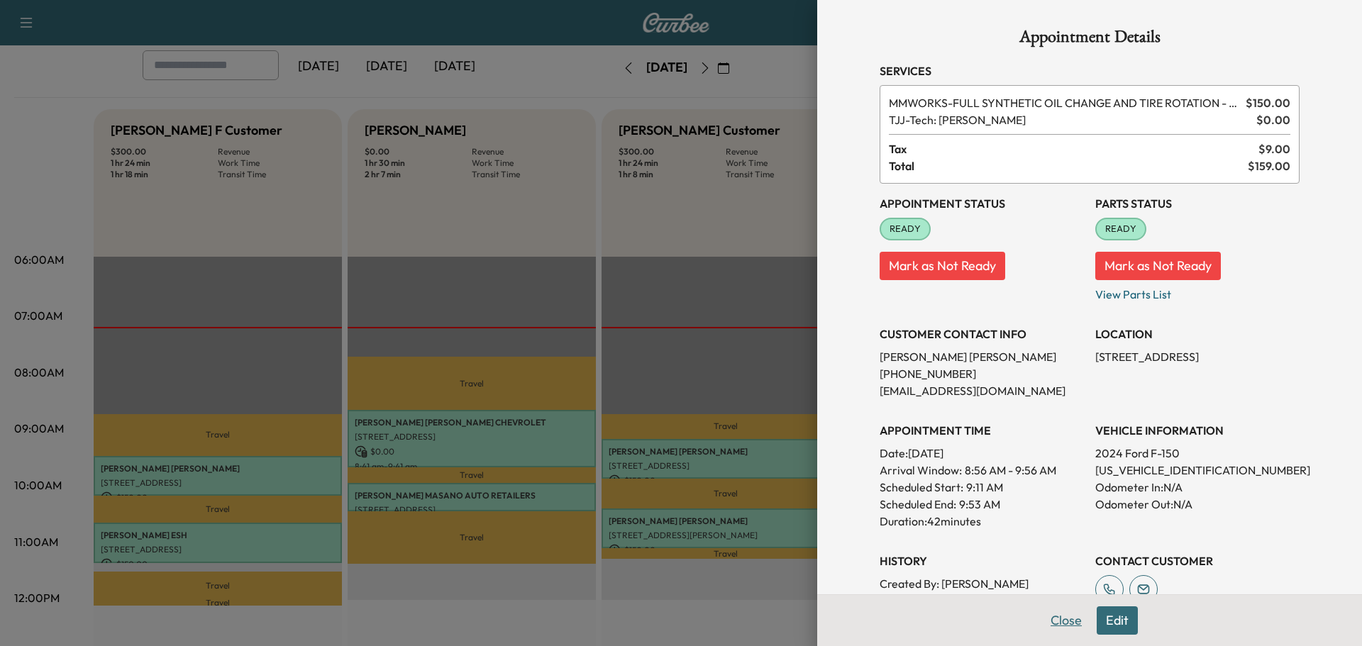  I want to click on p: Odometer In: N/A, so click(1198, 487).